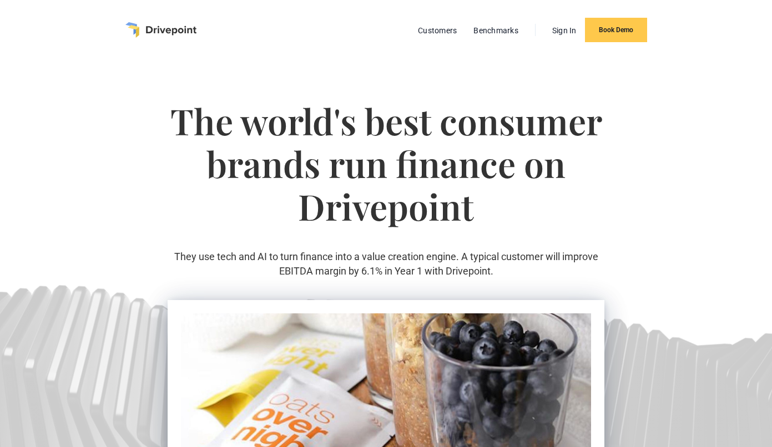  I want to click on a: home, so click(161, 30).